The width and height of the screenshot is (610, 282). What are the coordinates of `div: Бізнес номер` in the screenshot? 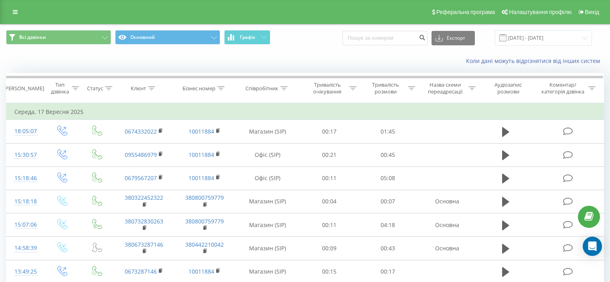 It's located at (199, 88).